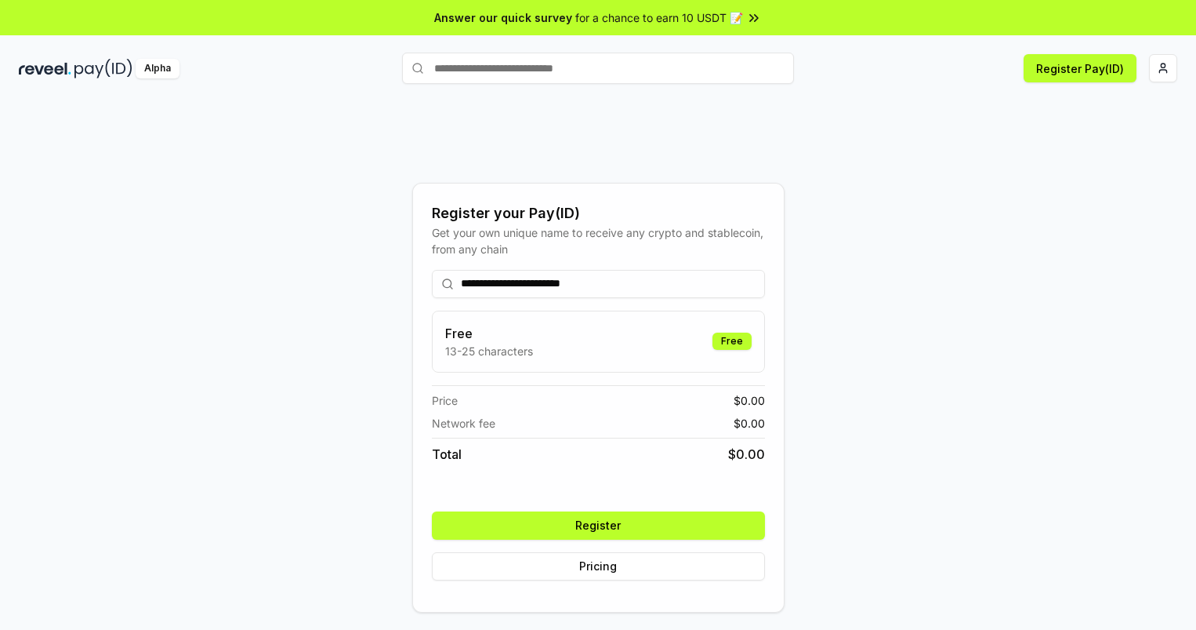  What do you see at coordinates (503, 17) in the screenshot?
I see `span: Answer our quick survey` at bounding box center [503, 17].